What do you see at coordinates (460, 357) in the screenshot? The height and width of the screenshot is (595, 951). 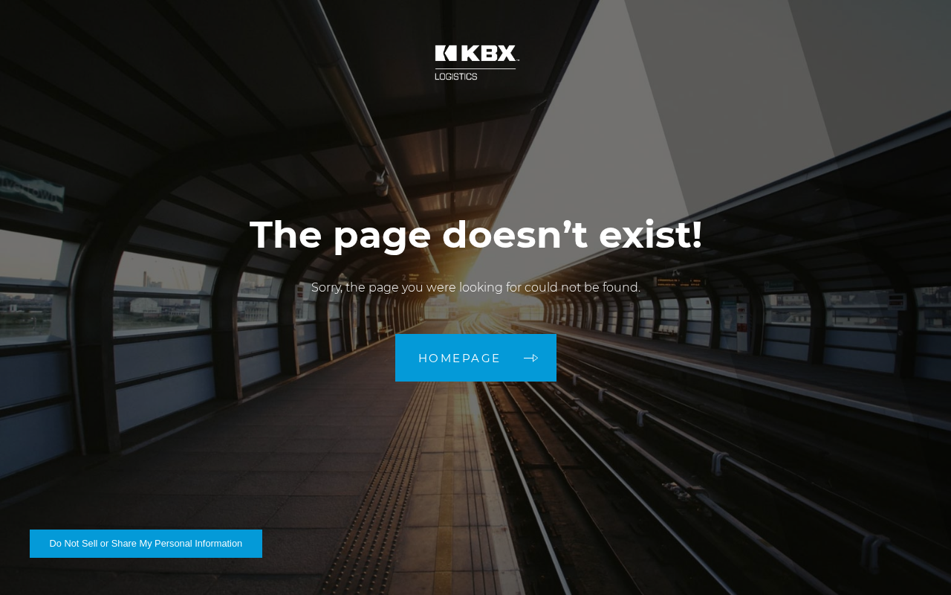 I see `span: Homepage` at bounding box center [460, 357].